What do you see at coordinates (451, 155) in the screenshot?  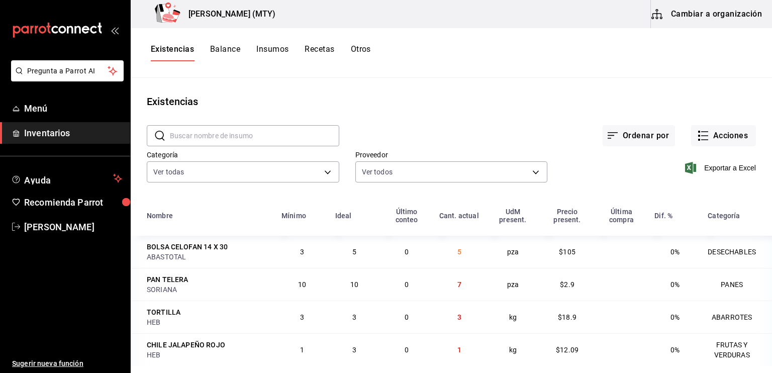 I see `label: Proveedor` at bounding box center [451, 155].